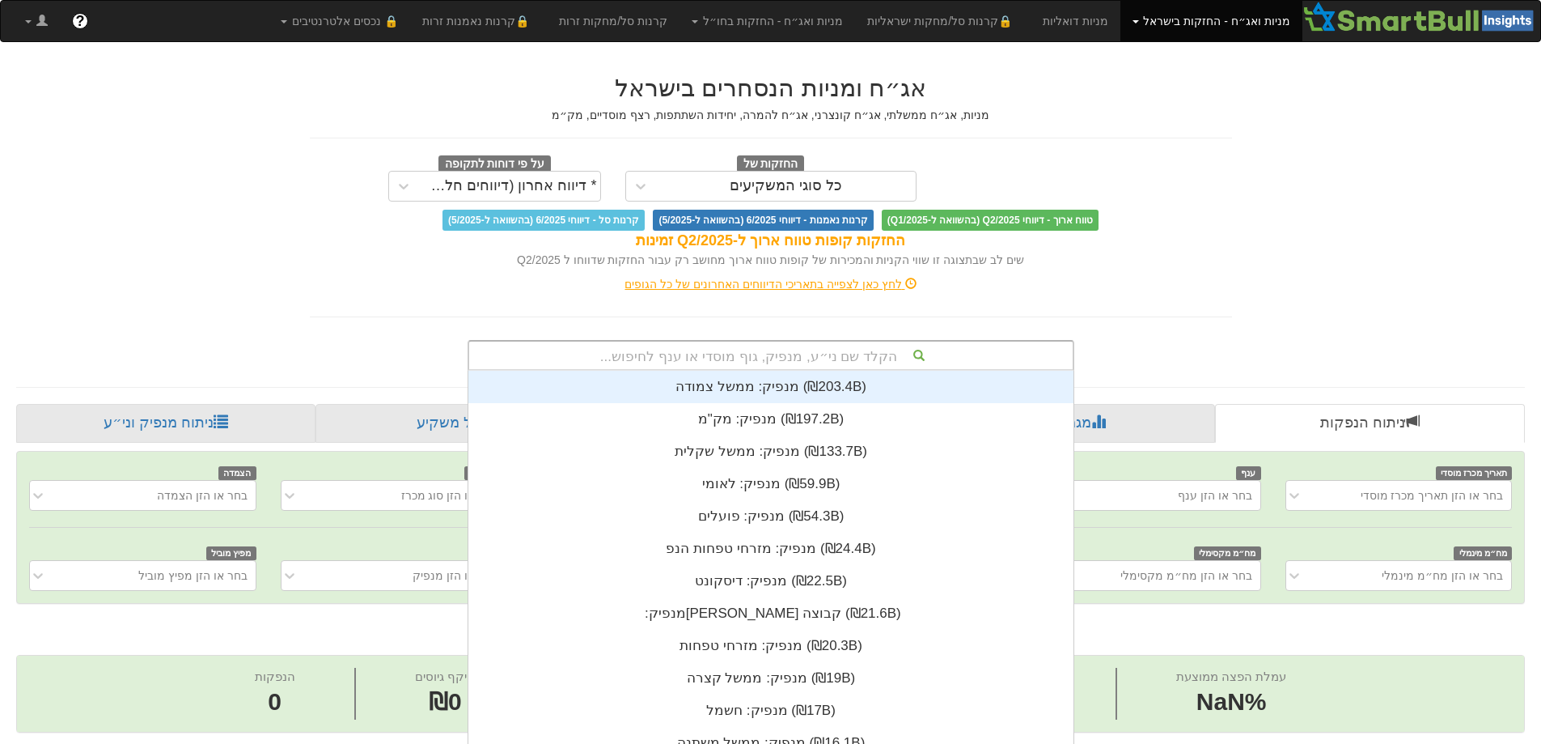 The image size is (1541, 744). What do you see at coordinates (1474, 473) in the screenshot?
I see `span: תאריך מכרז מוסדי` at bounding box center [1474, 473].